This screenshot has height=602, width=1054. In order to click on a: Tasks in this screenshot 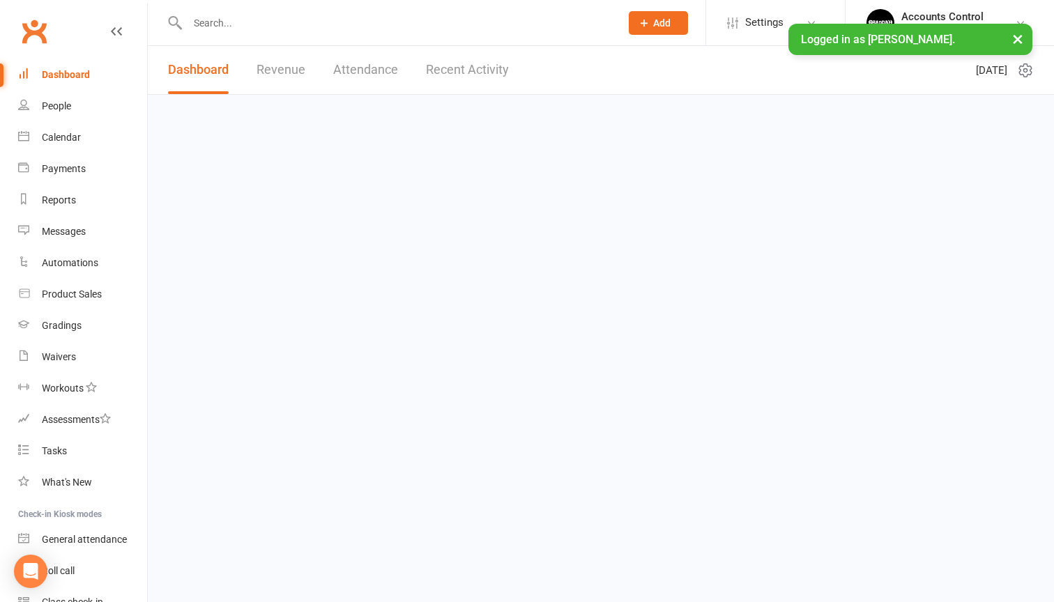, I will do `click(82, 451)`.